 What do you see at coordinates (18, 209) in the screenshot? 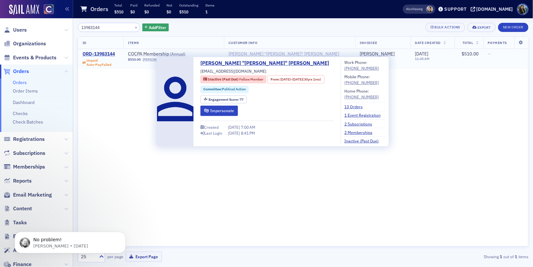
I see `a: Content` at bounding box center [18, 209].